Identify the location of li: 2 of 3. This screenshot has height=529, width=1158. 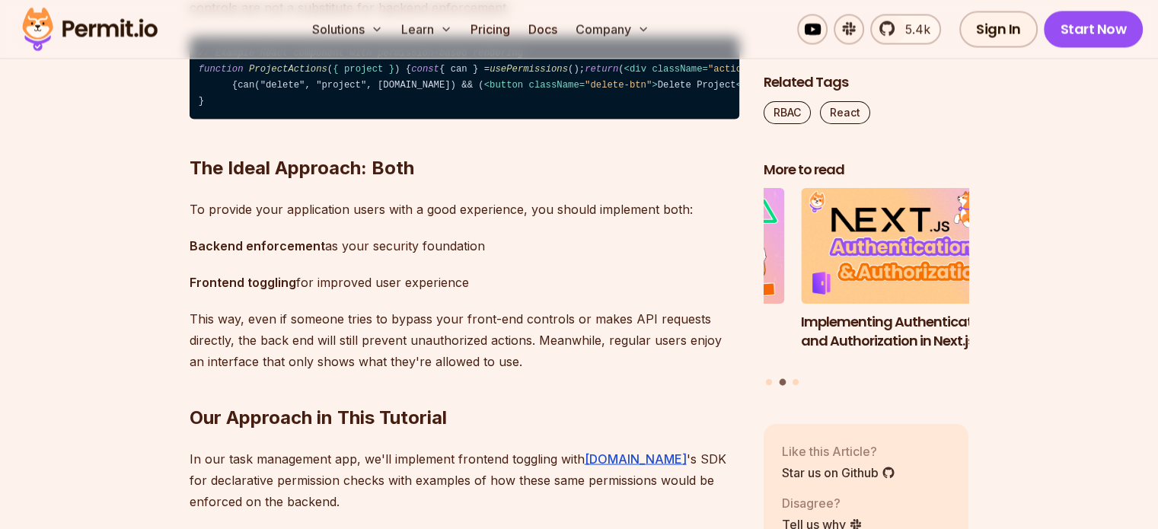
(904, 280).